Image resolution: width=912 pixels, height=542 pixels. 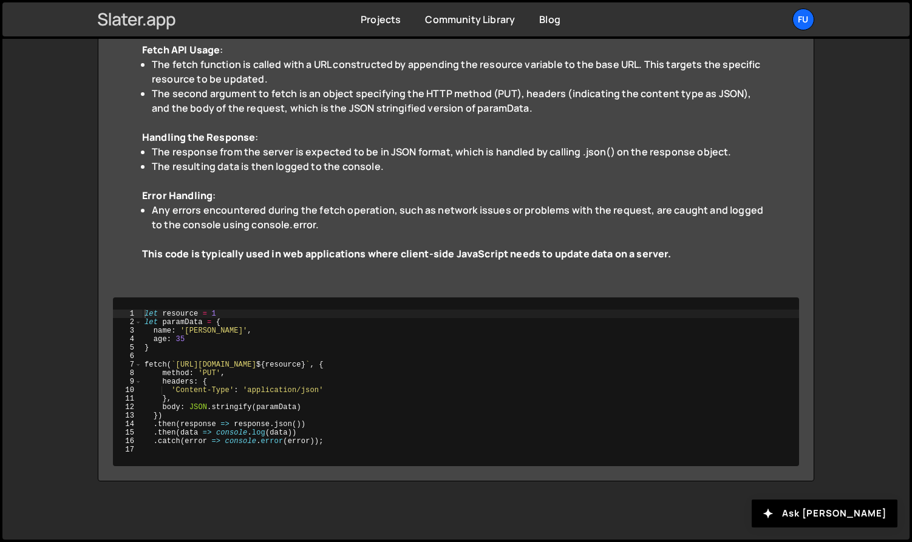 What do you see at coordinates (128, 339) in the screenshot?
I see `div: 4` at bounding box center [128, 339].